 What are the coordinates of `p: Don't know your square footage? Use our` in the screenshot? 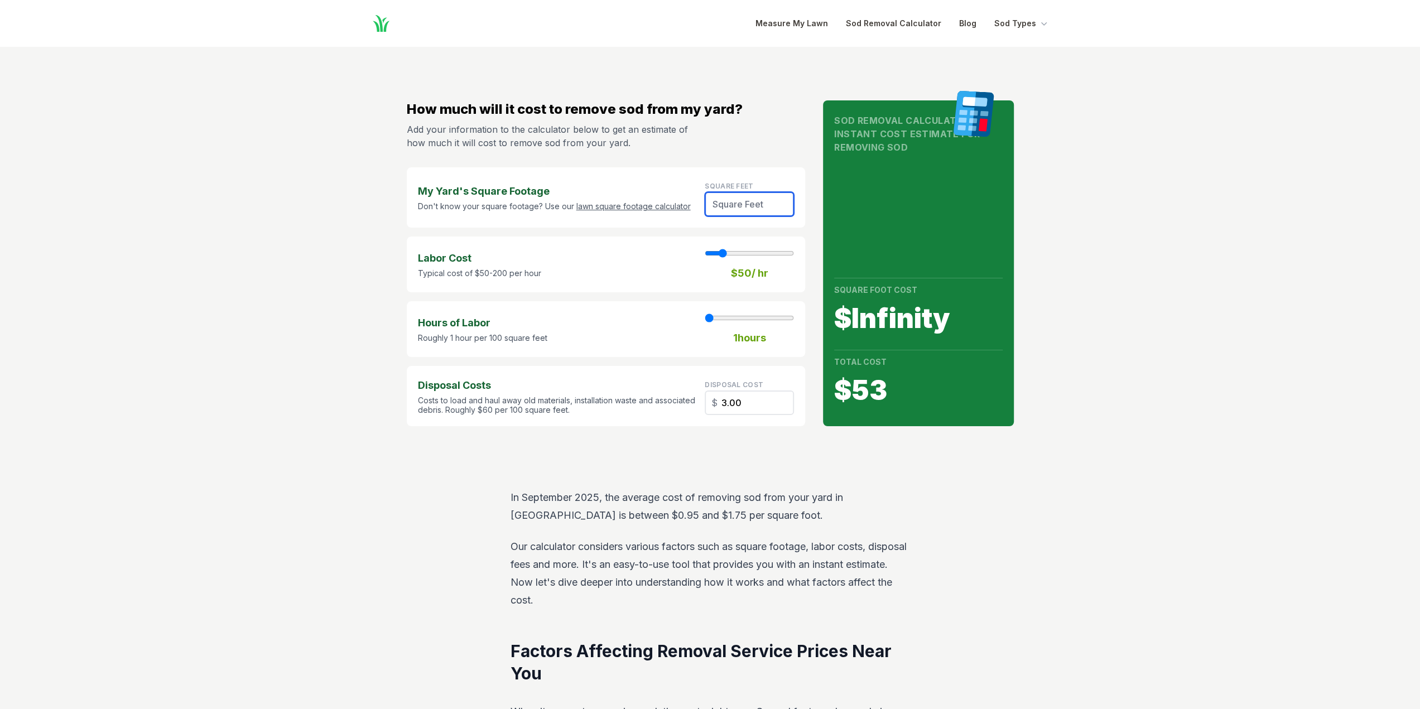 It's located at (554, 206).